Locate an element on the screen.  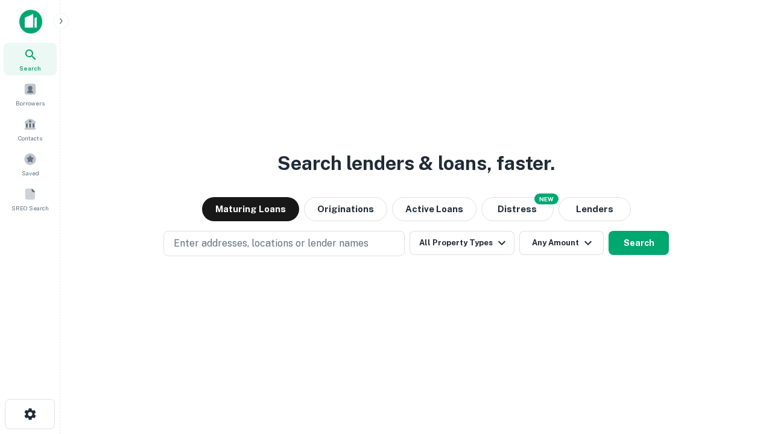
span: SREO Search is located at coordinates (30, 208).